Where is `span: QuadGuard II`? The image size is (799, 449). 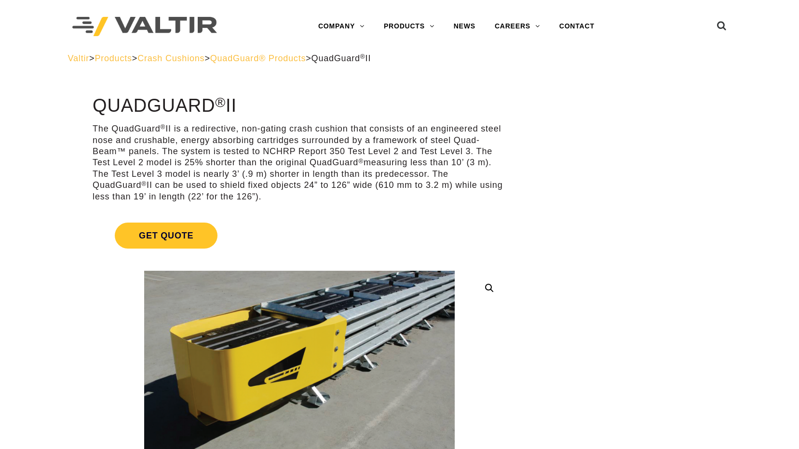
span: QuadGuard II is located at coordinates (341, 58).